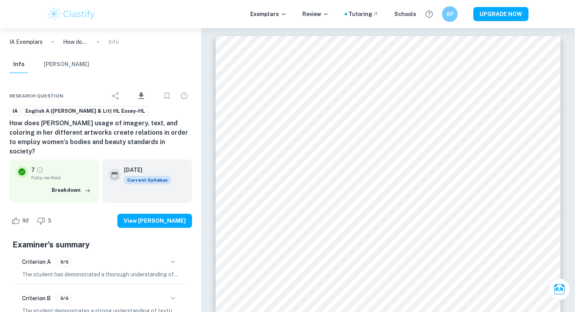 This screenshot has height=312, width=575. What do you see at coordinates (49, 221) in the screenshot?
I see `span: 3` at bounding box center [49, 221].